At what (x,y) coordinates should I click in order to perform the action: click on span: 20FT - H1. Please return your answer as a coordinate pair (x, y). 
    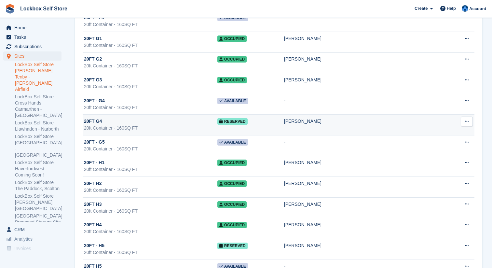
    Looking at the image, I should click on (94, 162).